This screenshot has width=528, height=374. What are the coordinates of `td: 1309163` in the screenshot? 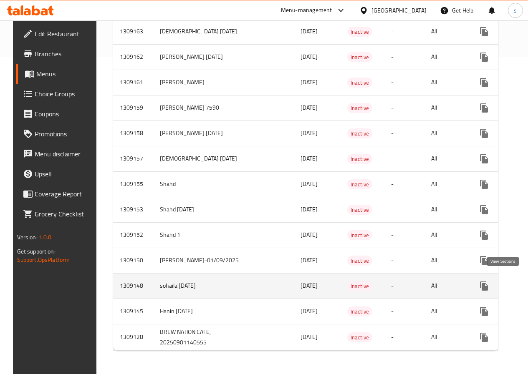 It's located at (133, 31).